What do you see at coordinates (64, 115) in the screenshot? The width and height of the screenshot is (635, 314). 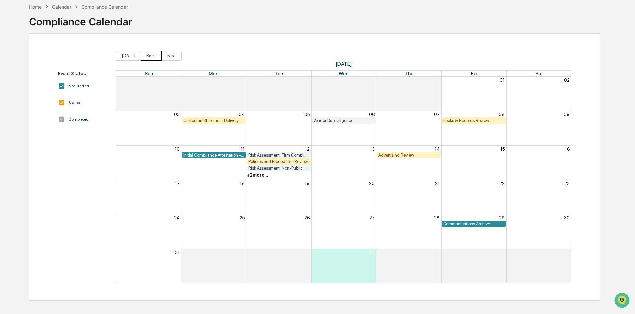 I see `a: Powered byPylon` at bounding box center [64, 115].